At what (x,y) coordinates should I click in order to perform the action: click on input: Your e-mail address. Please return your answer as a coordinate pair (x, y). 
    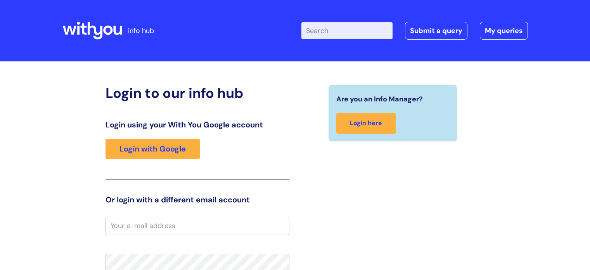
    Looking at the image, I should click on (198, 226).